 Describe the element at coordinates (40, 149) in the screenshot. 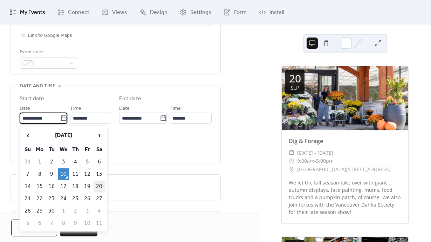

I see `th: Mo` at that location.